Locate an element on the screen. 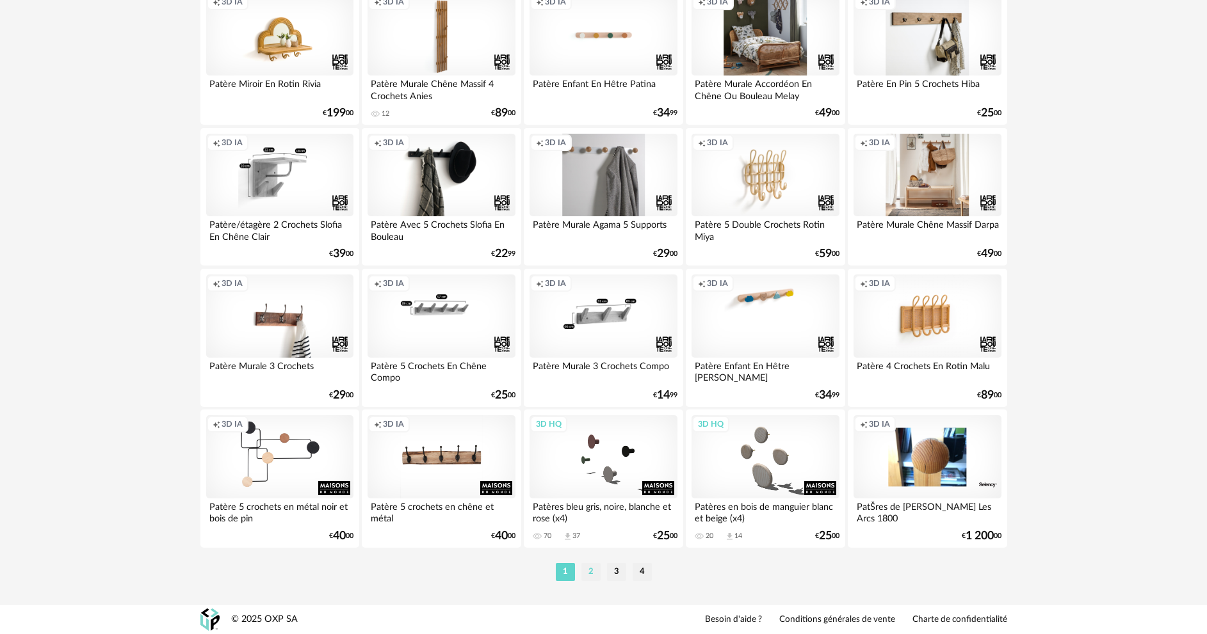 This screenshot has height=634, width=1207. span: 39 is located at coordinates (339, 254).